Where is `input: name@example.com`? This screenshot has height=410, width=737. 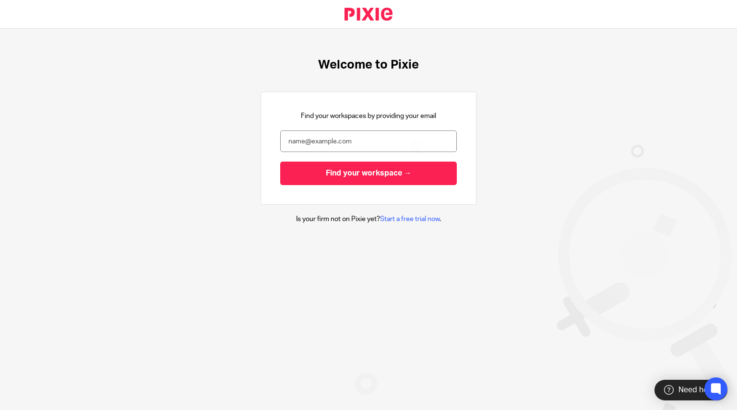 input: name@example.com is located at coordinates (368, 141).